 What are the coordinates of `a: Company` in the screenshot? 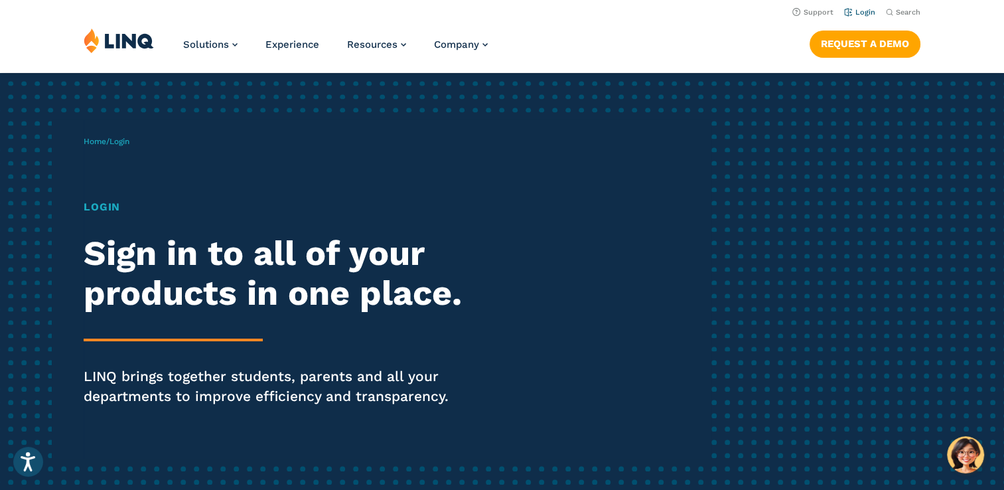 It's located at (460, 44).